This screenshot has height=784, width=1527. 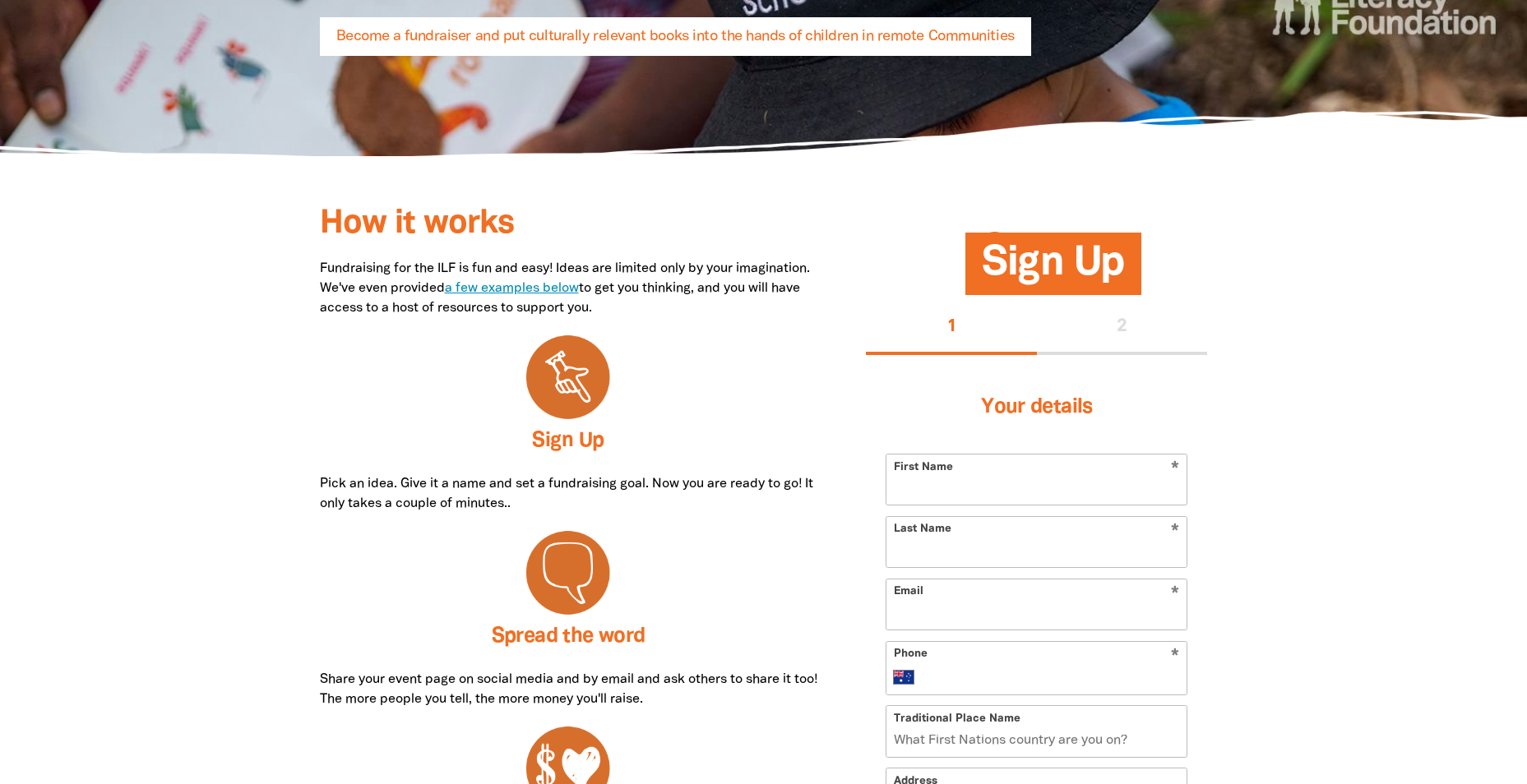 What do you see at coordinates (1053, 270) in the screenshot?
I see `span: Sign Up` at bounding box center [1053, 270].